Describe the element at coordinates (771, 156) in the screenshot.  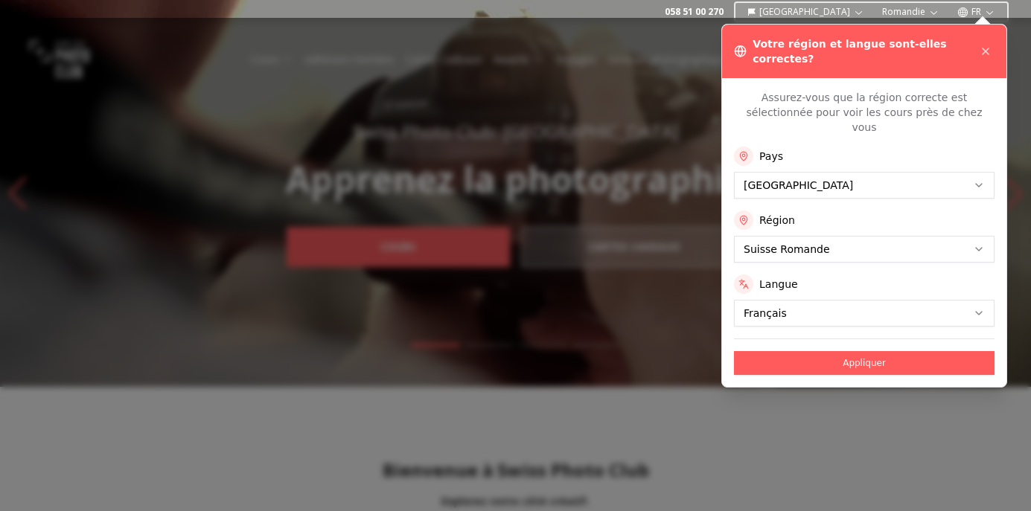
I see `label: Pays` at that location.